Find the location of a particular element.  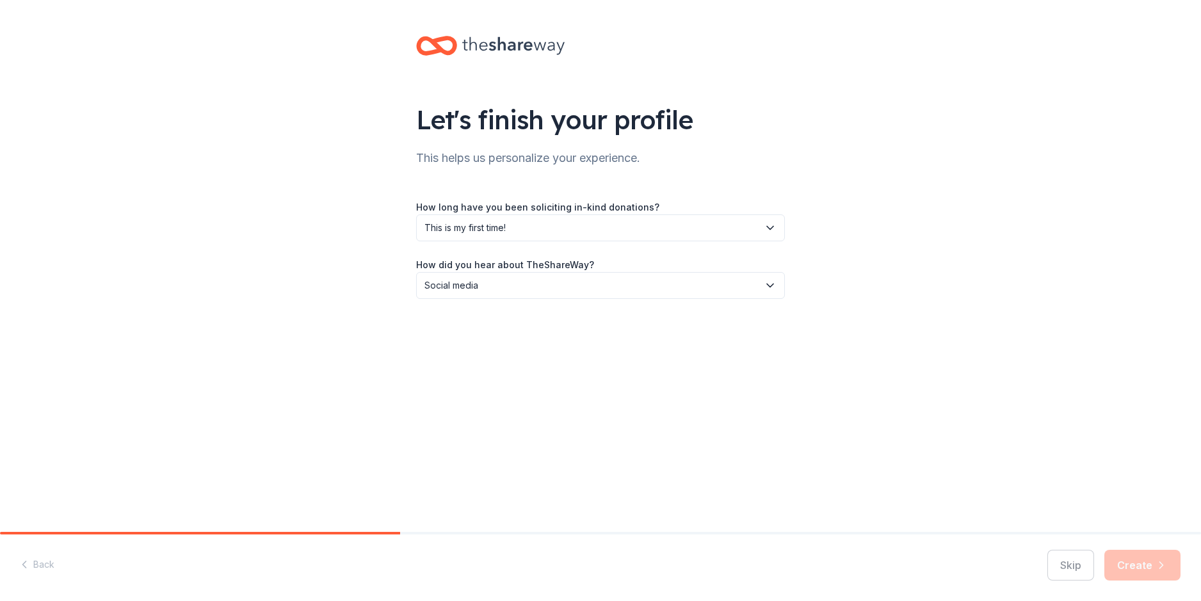

label: How long have you been soliciting in-kind donations? is located at coordinates (538, 207).